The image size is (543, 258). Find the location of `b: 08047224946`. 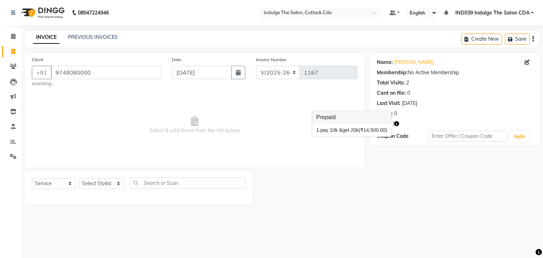

b: 08047224946 is located at coordinates (93, 13).